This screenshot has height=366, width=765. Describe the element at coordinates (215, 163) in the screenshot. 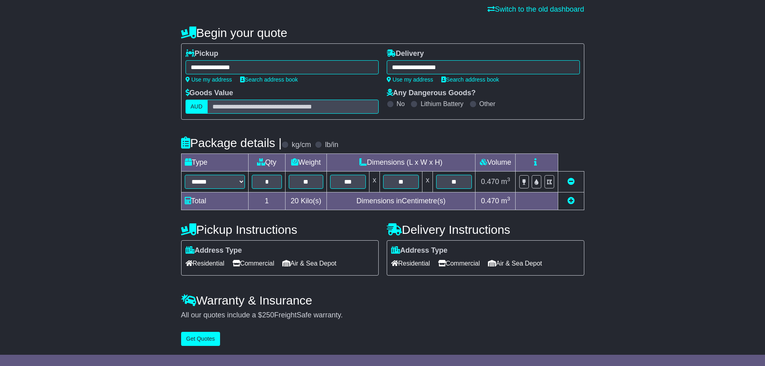

I see `td: Type` at that location.